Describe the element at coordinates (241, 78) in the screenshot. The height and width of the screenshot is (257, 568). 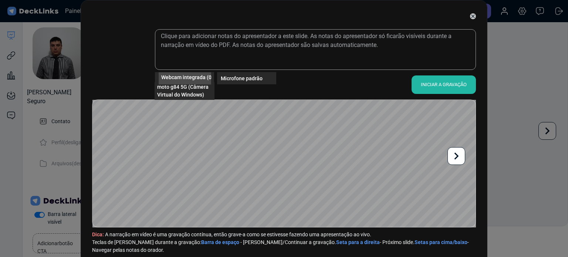
I see `font: Microfone padrão` at that location.